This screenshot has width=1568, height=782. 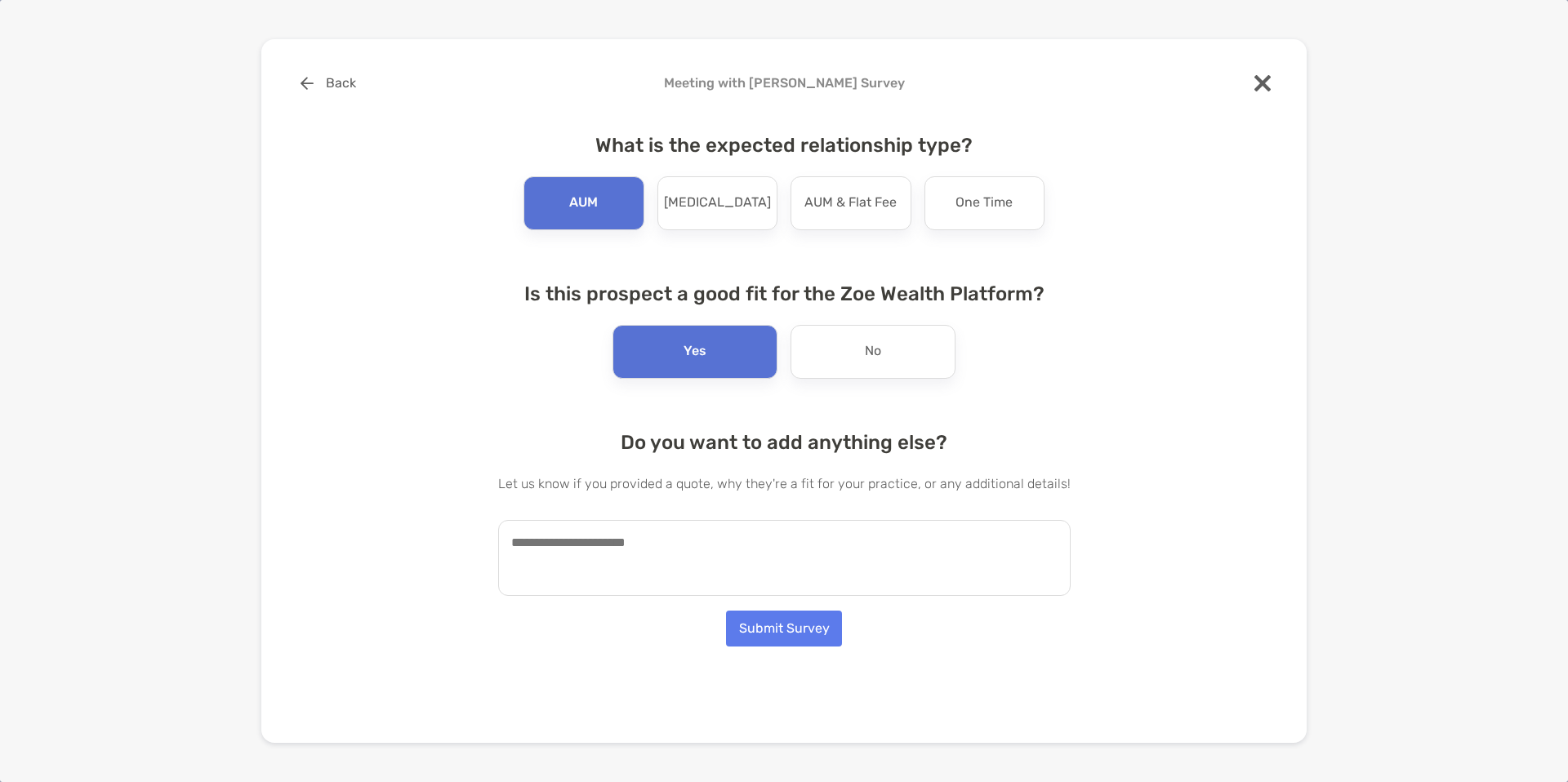 What do you see at coordinates (784, 145) in the screenshot?
I see `h4: What is the expected relationship type?` at bounding box center [784, 145].